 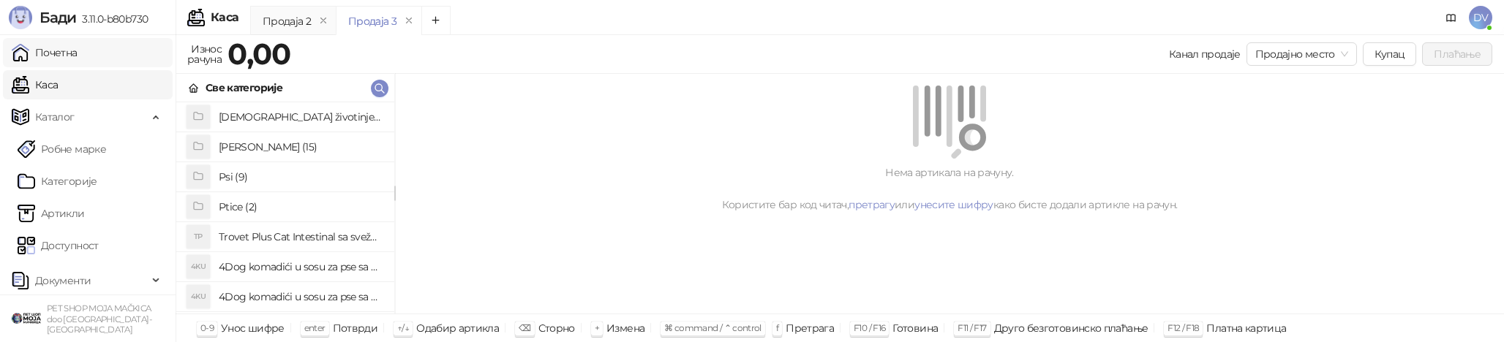 I want to click on h4: Trovet Plus Cat Intestinal sa svežom ribom (85g), so click(x=301, y=237).